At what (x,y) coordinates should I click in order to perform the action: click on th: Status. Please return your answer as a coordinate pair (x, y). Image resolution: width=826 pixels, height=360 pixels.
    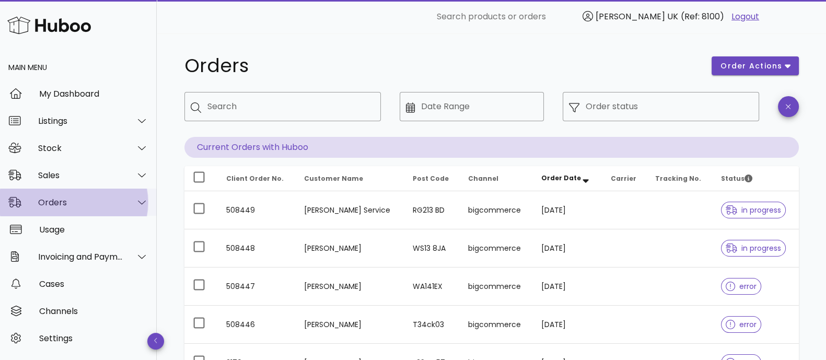
    Looking at the image, I should click on (756, 179).